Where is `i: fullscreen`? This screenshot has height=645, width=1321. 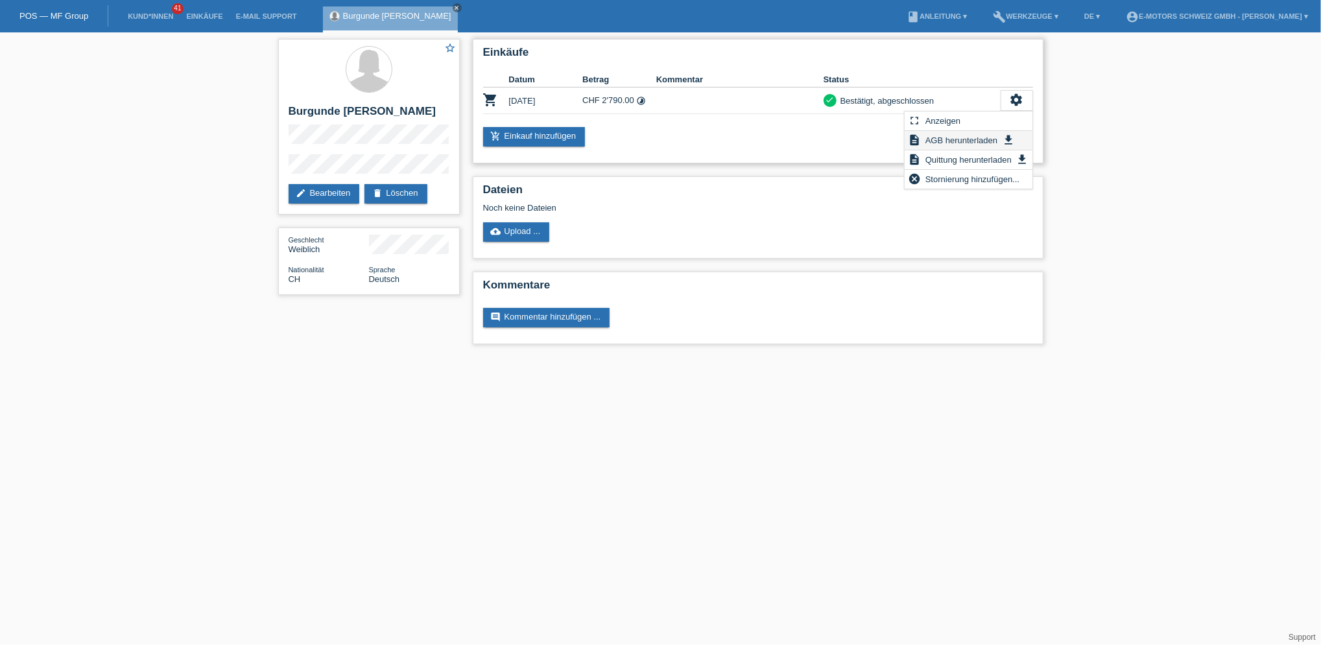
i: fullscreen is located at coordinates (914, 121).